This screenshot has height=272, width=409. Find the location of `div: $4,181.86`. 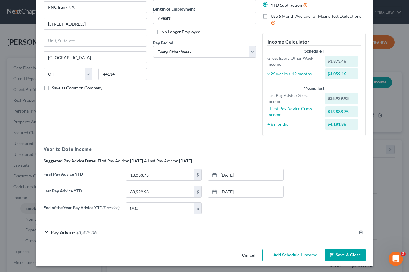

div: $4,181.86 is located at coordinates (341, 124).